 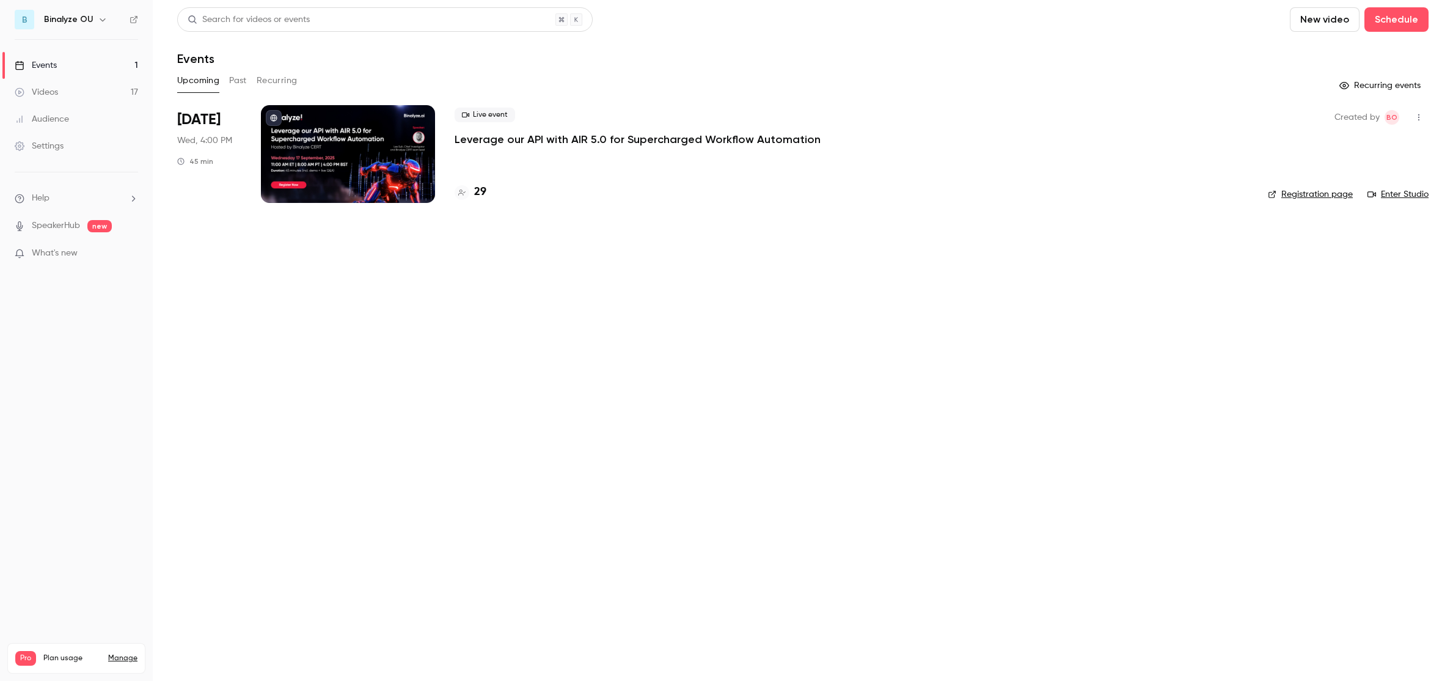 What do you see at coordinates (35, 65) in the screenshot?
I see `div: Events` at bounding box center [35, 65].